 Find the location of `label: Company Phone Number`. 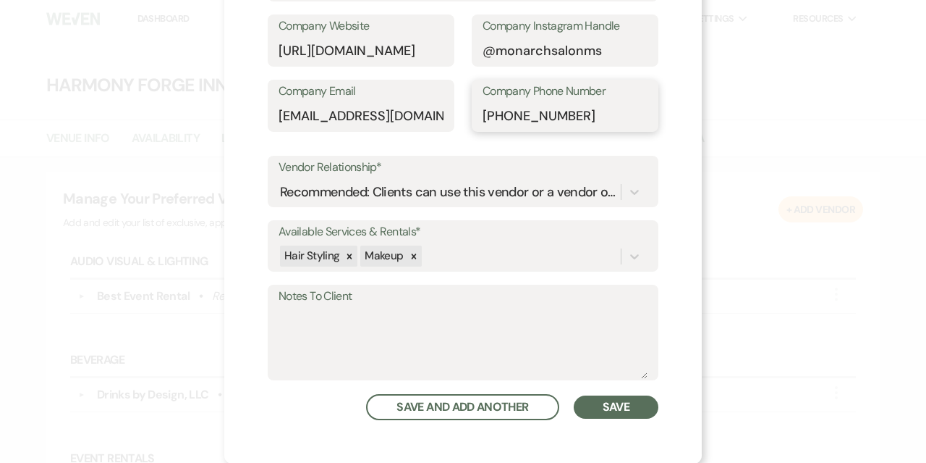

label: Company Phone Number is located at coordinates (565, 91).